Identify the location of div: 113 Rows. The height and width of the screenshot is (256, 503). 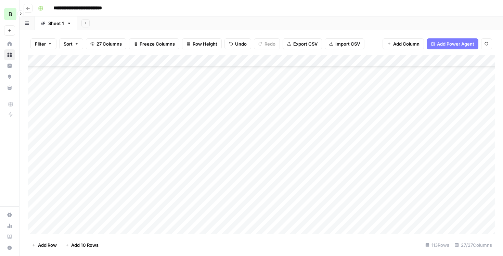
(437, 245).